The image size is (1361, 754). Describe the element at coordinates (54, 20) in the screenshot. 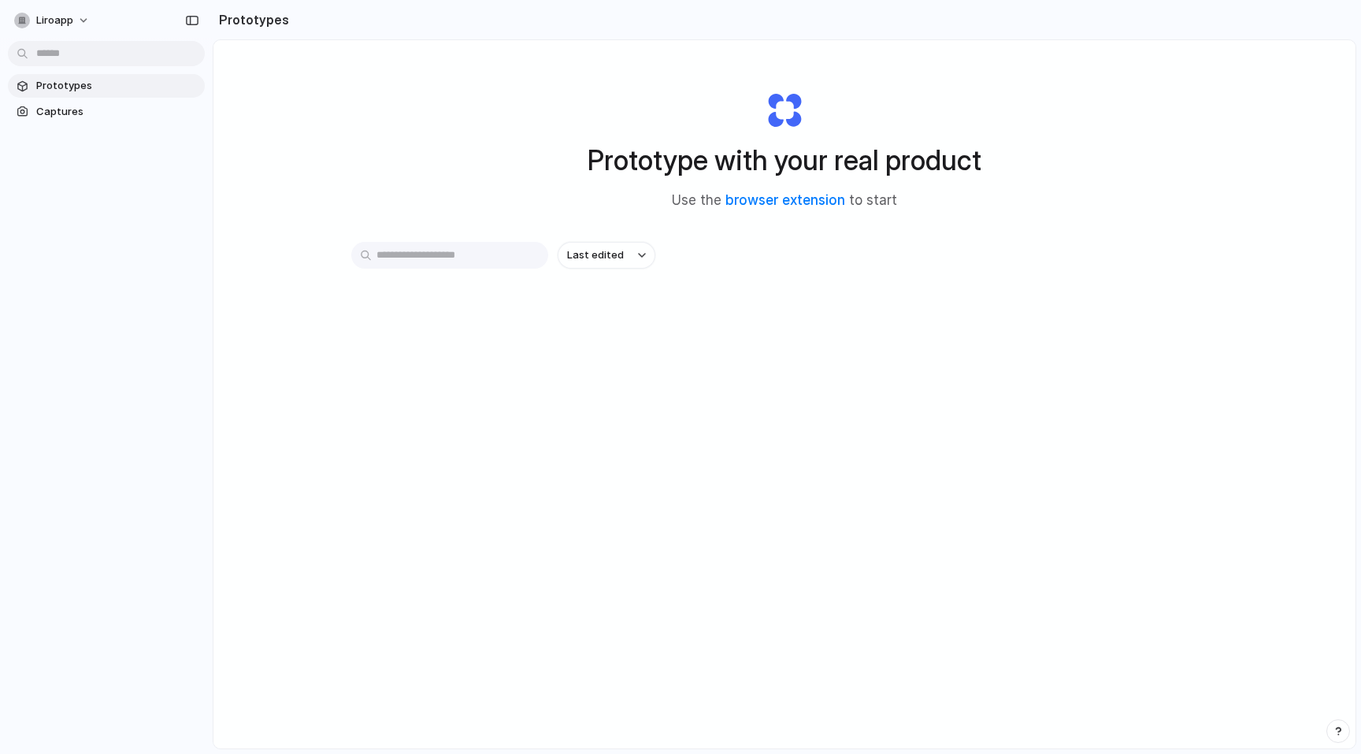

I see `span: liroapp` at that location.